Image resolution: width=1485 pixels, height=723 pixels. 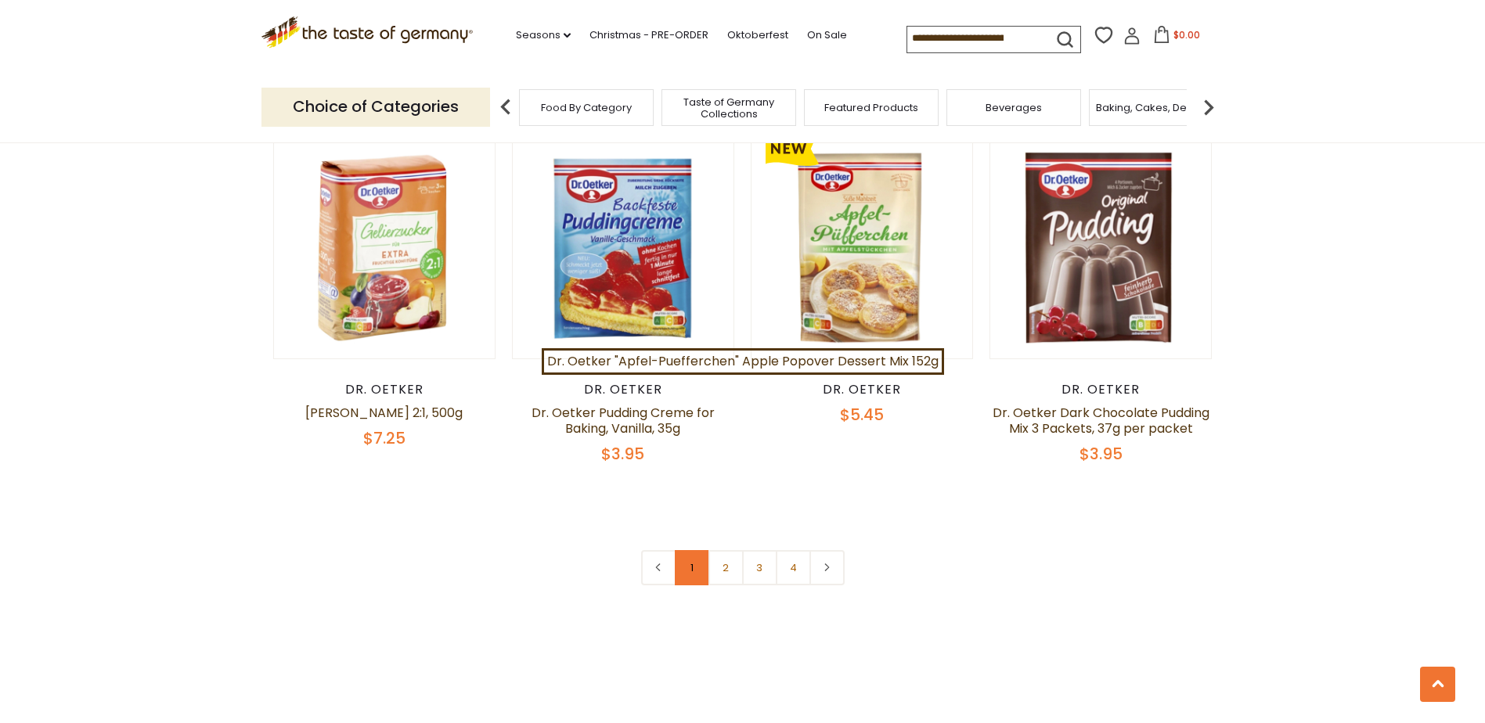 I want to click on span: Taste of Germany Collections, so click(x=729, y=108).